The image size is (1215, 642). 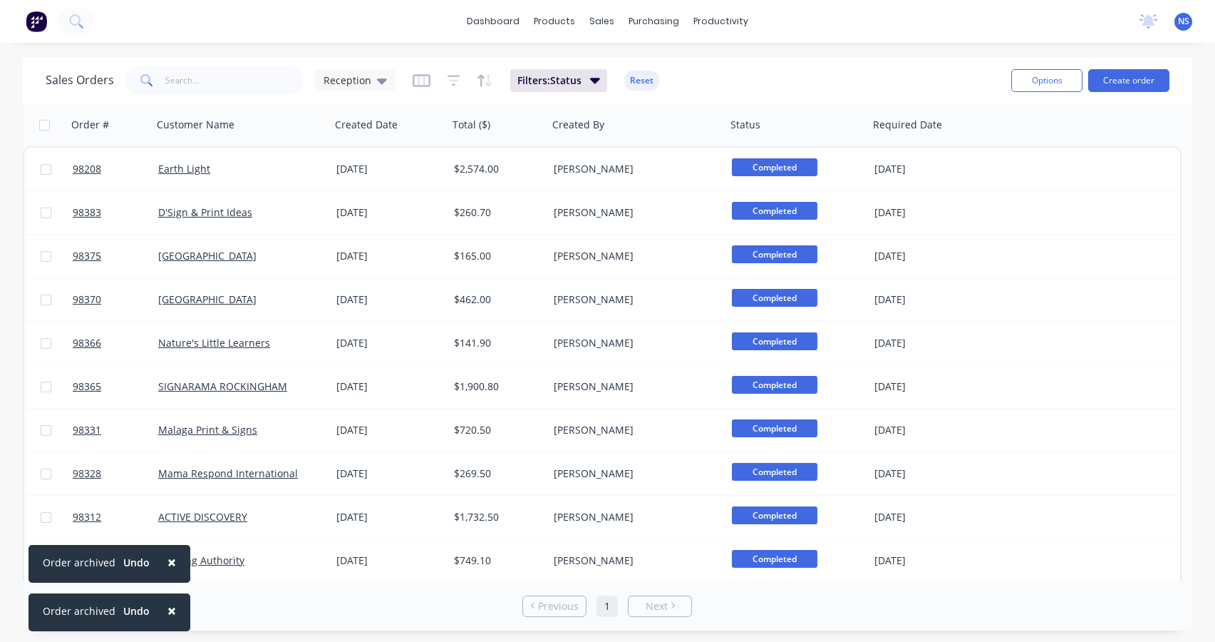 What do you see at coordinates (87, 212) in the screenshot?
I see `span: 98383` at bounding box center [87, 212].